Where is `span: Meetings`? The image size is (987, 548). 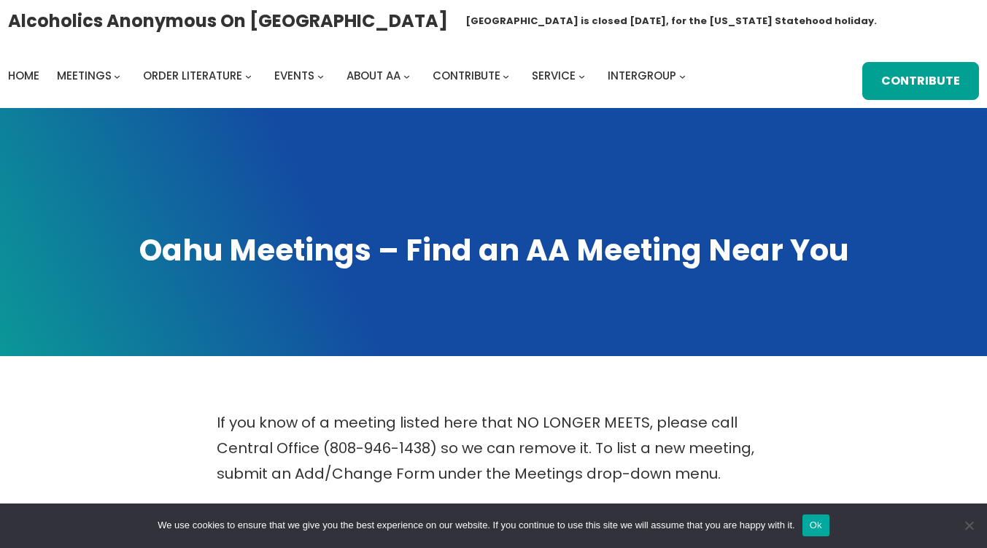
span: Meetings is located at coordinates (84, 75).